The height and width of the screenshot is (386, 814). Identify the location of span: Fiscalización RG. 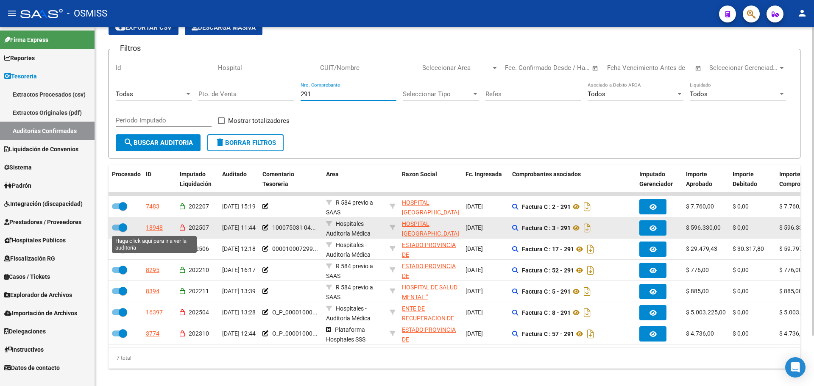
(30, 259).